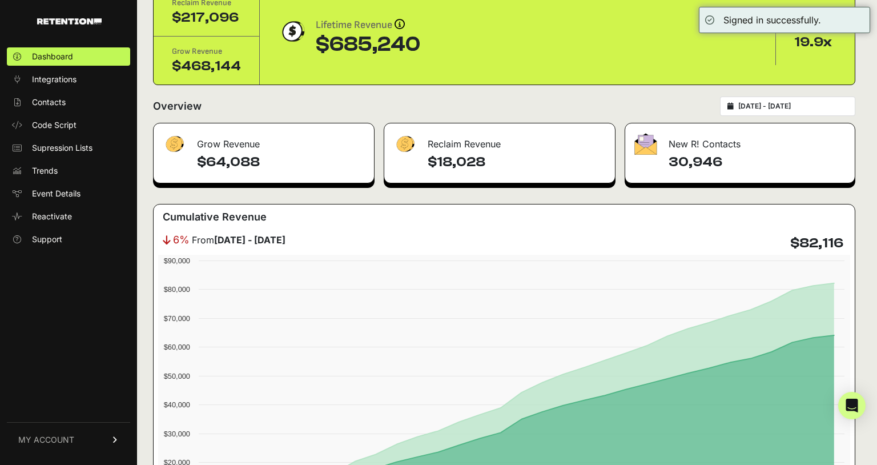 Image resolution: width=877 pixels, height=465 pixels. Describe the element at coordinates (69, 171) in the screenshot. I see `a: Trends` at that location.